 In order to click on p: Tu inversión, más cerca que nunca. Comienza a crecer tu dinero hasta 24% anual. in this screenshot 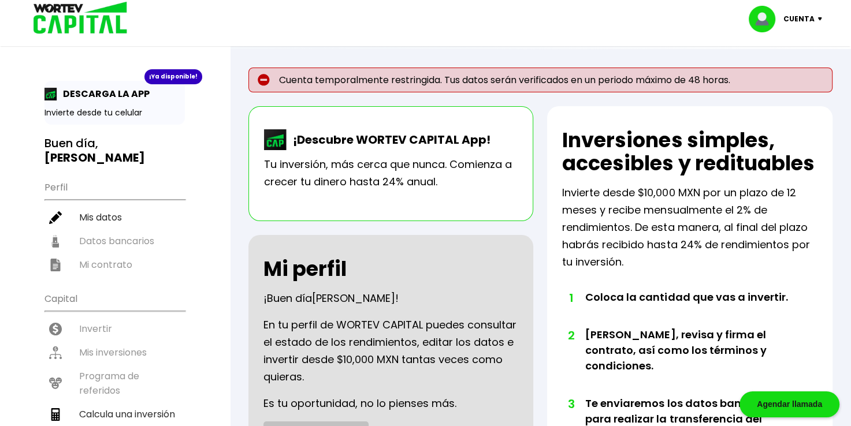, I will do `click(391, 173)`.